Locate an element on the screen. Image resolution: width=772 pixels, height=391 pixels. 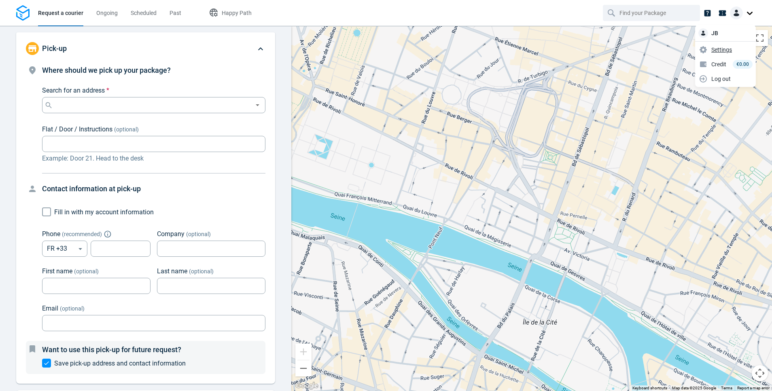
div: JB is located at coordinates (725, 34).